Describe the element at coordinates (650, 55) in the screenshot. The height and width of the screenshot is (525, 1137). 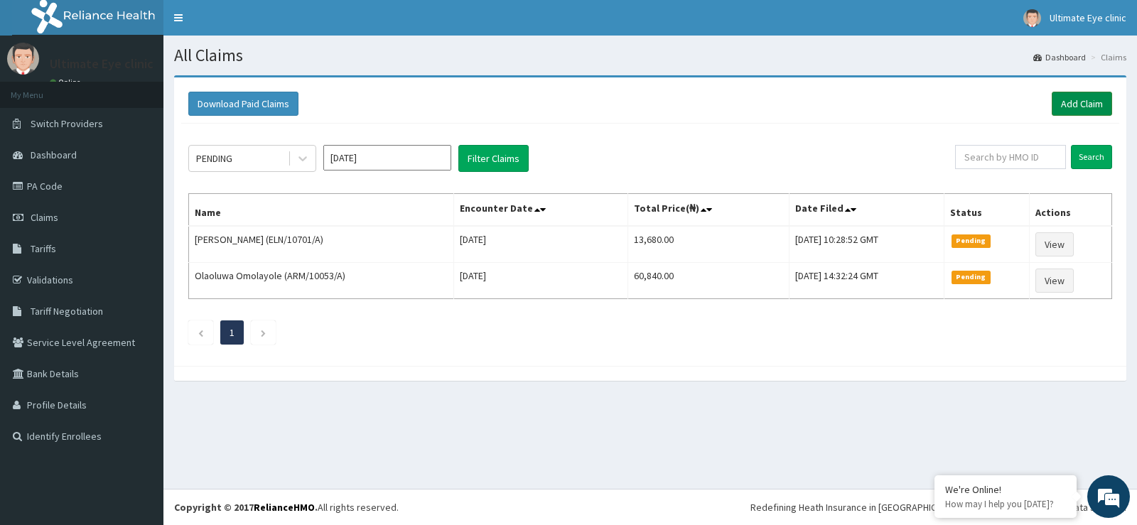
I see `h1: All Claims` at that location.